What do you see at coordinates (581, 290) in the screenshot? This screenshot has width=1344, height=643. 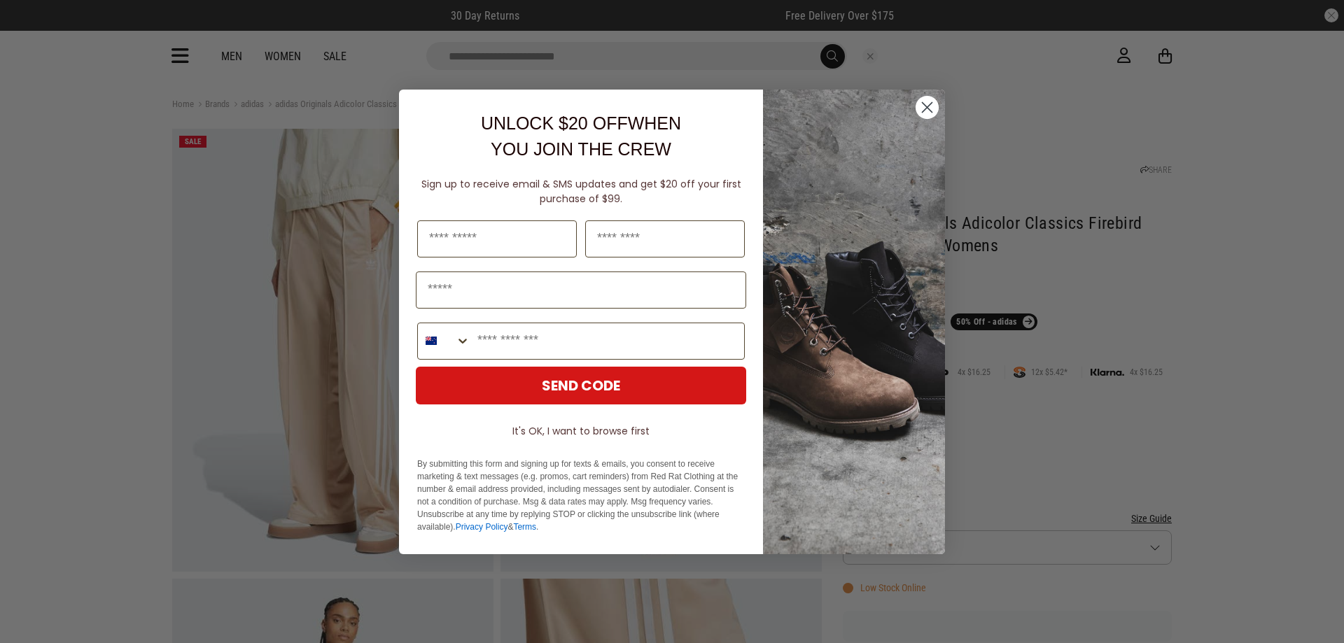 I see `input: Email` at bounding box center [581, 290].